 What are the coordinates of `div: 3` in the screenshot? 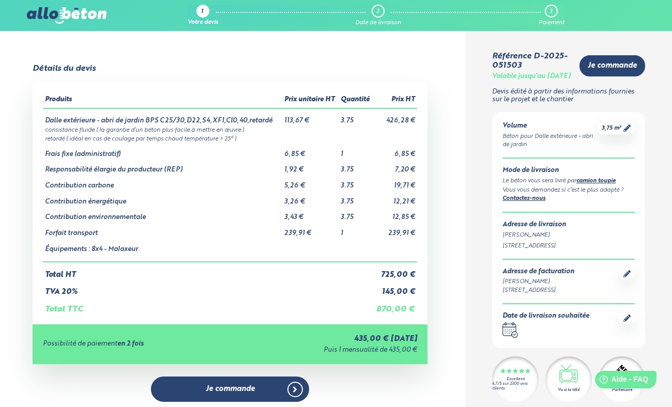 It's located at (550, 11).